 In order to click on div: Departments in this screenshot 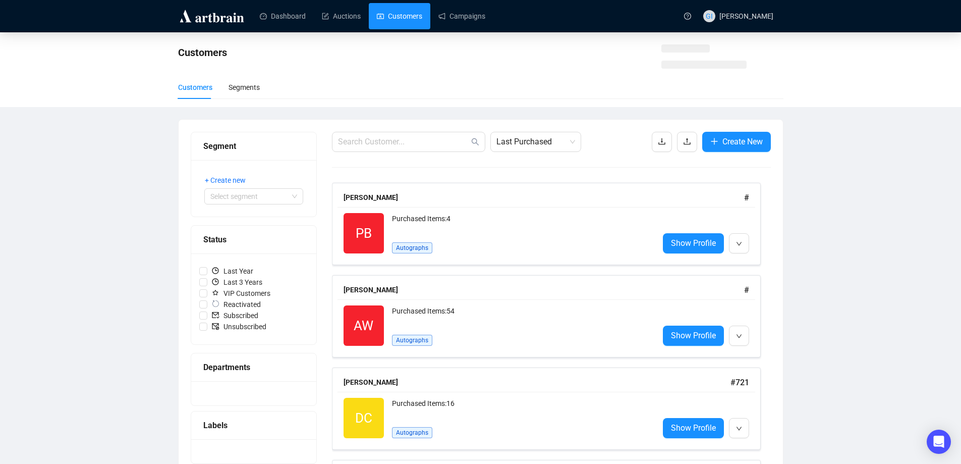, I will do `click(254, 367)`.